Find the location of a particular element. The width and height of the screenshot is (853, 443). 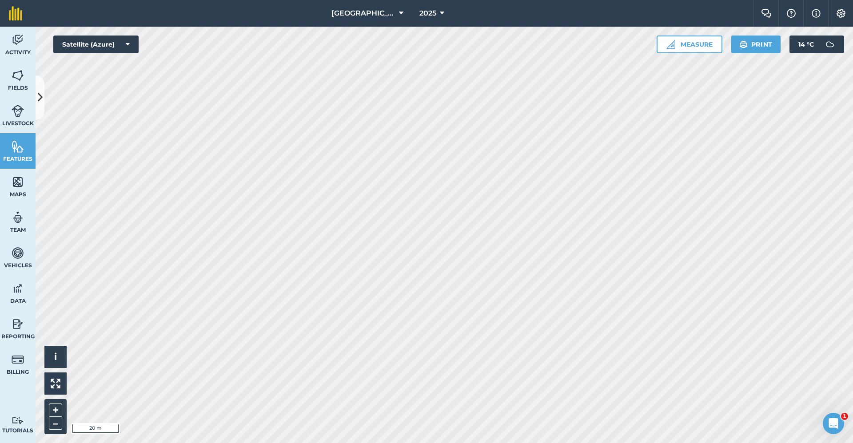

button: 14 °C is located at coordinates (816, 44).